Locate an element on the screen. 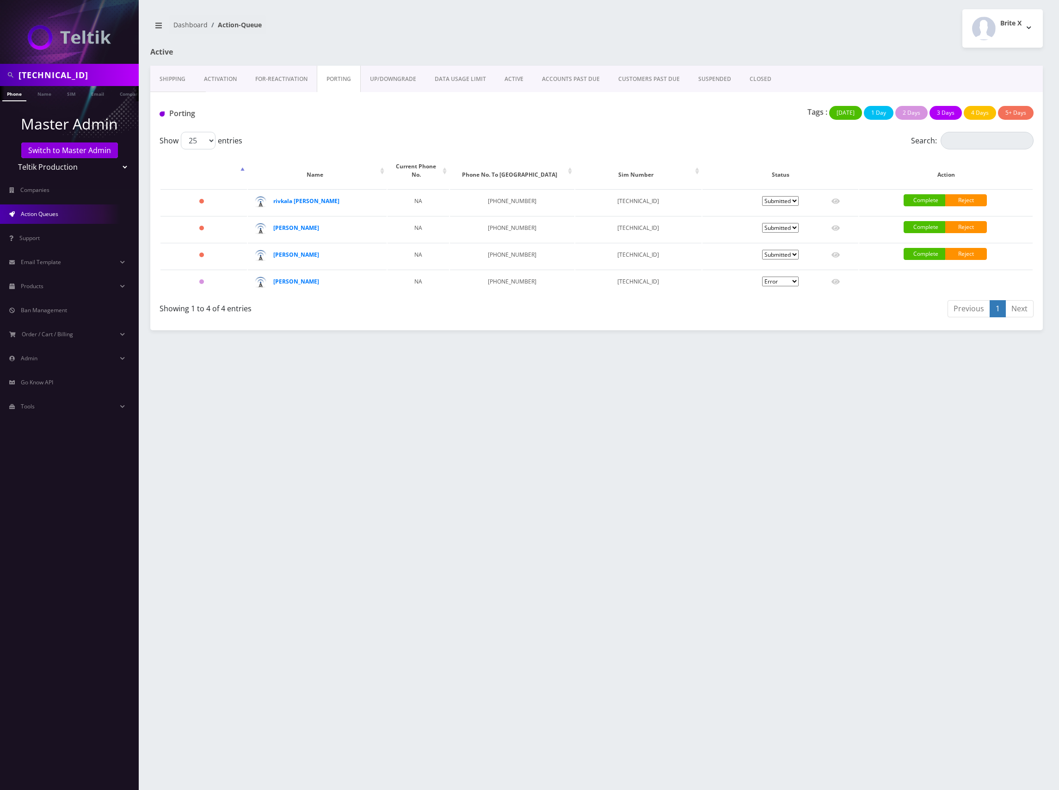  a: CUSTOMERS PAST DUE is located at coordinates (649, 79).